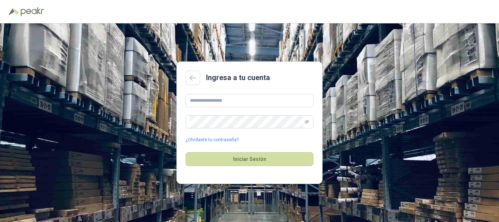 This screenshot has height=222, width=499. What do you see at coordinates (250, 159) in the screenshot?
I see `button: Iniciar Sesión` at bounding box center [250, 159].